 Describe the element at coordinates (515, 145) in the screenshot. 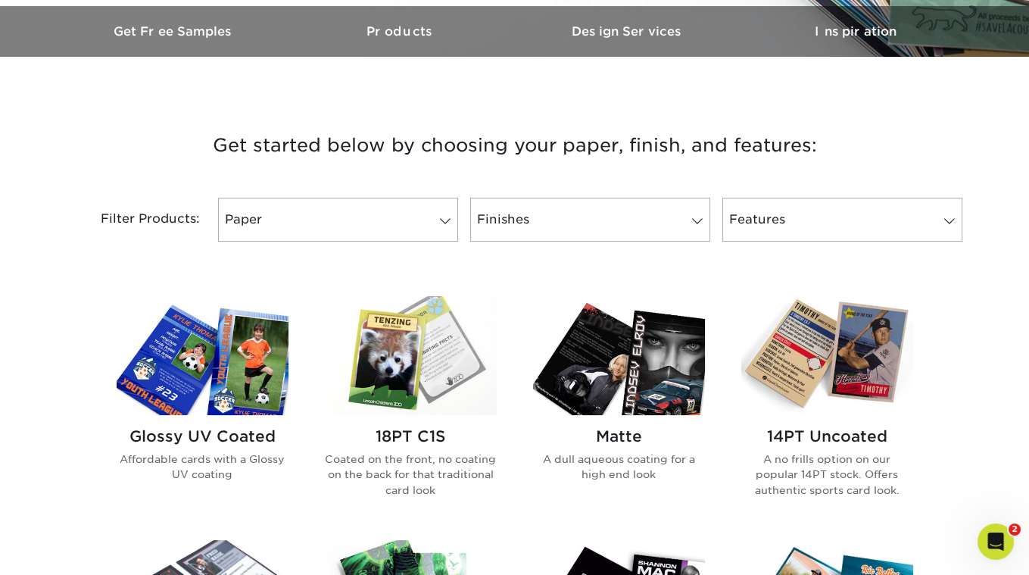

I see `h3: Get started below by choosing your paper, finish, and features:` at that location.